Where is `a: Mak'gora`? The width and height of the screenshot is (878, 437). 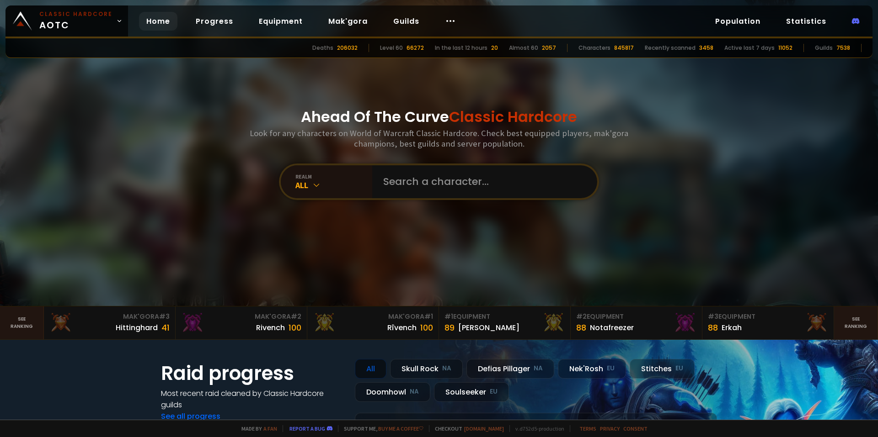
a: Mak'gora is located at coordinates (348, 21).